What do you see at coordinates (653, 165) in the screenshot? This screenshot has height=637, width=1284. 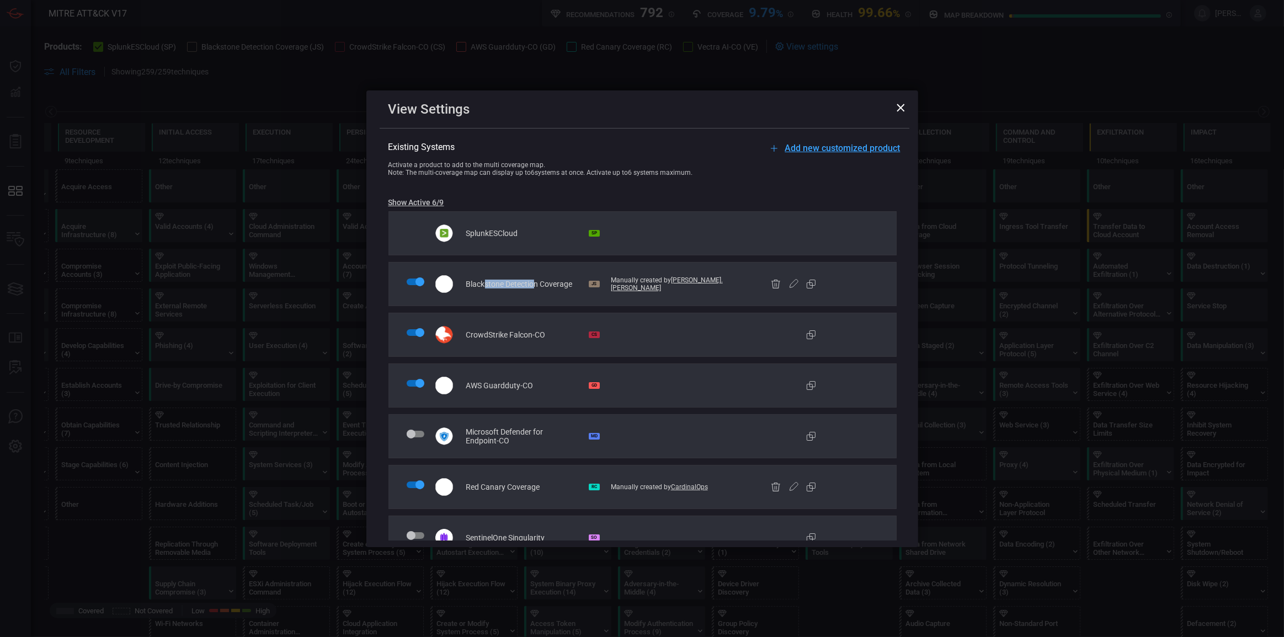 I see `div: Activate a product to add to the multi coverage map.` at bounding box center [653, 165].